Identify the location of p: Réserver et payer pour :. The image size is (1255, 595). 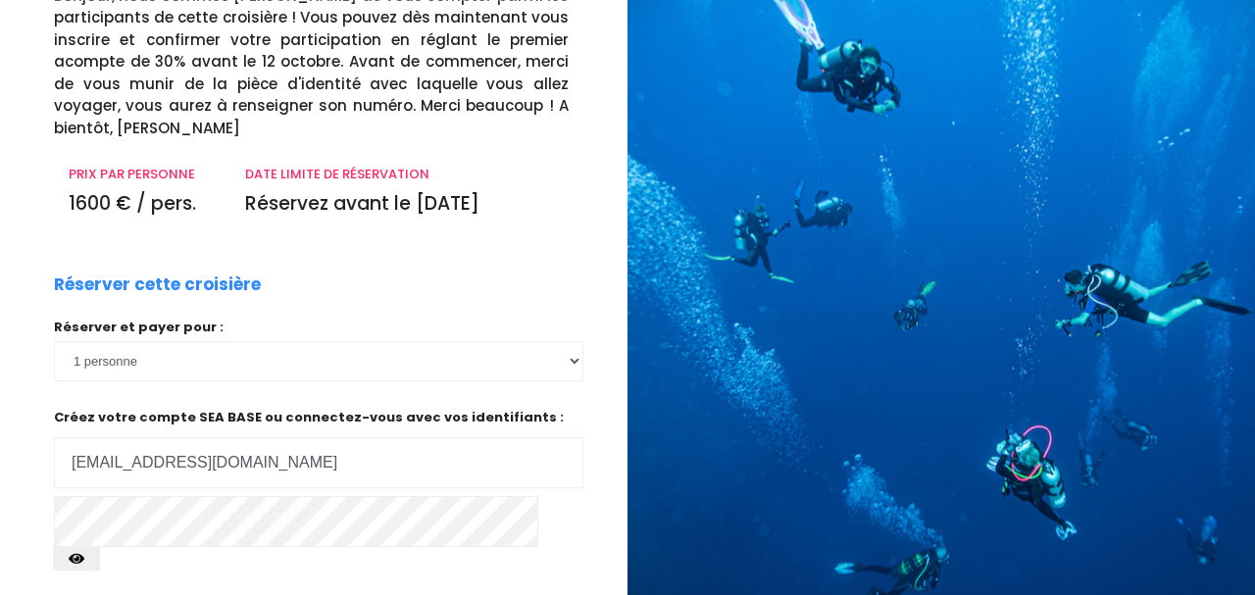
(319, 328).